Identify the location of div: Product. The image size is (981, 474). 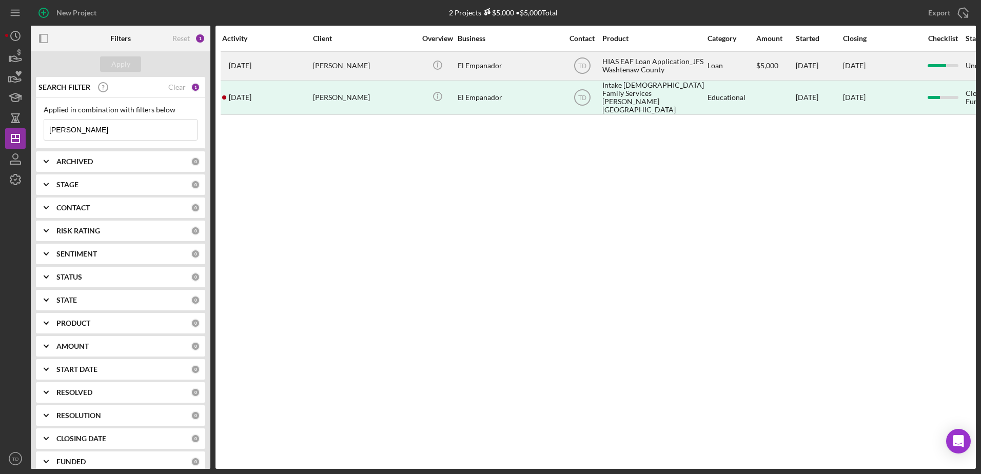
(654, 38).